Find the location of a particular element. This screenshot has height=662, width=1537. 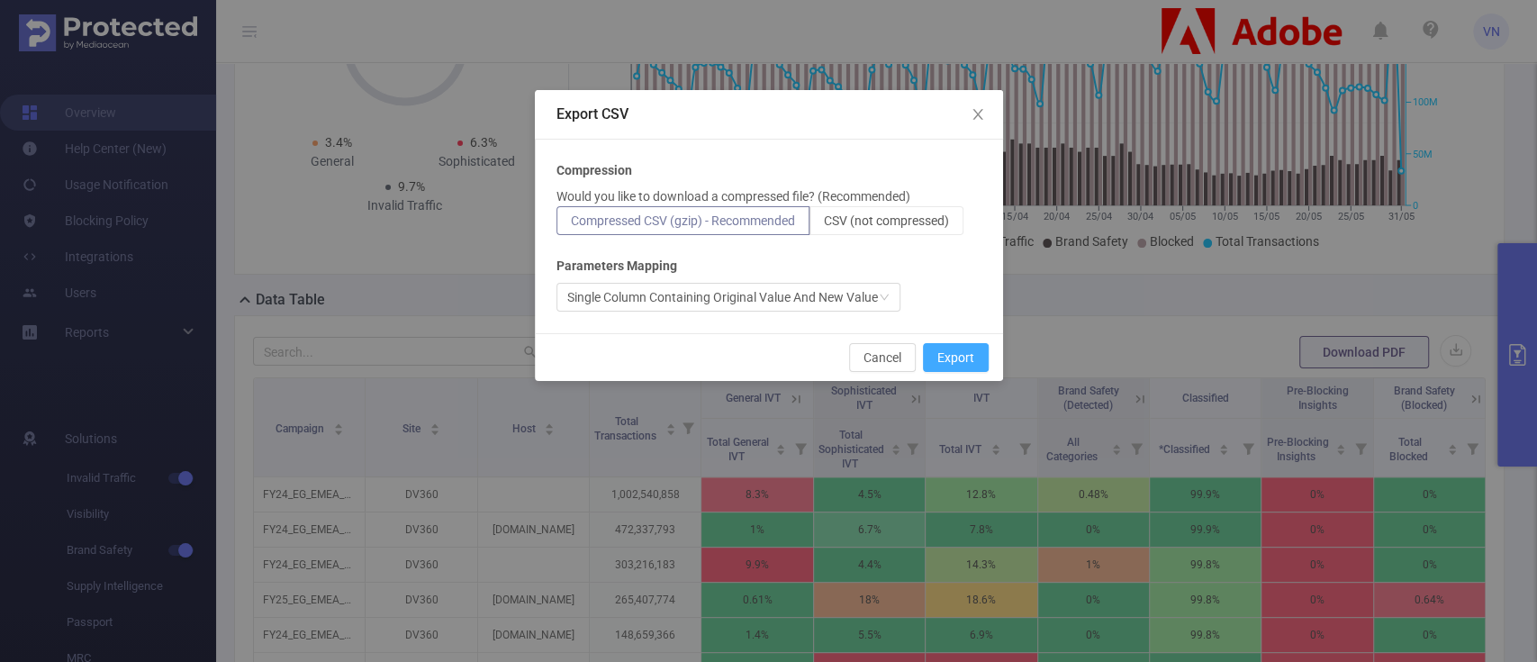

b: Parameters Mapping is located at coordinates (617, 266).